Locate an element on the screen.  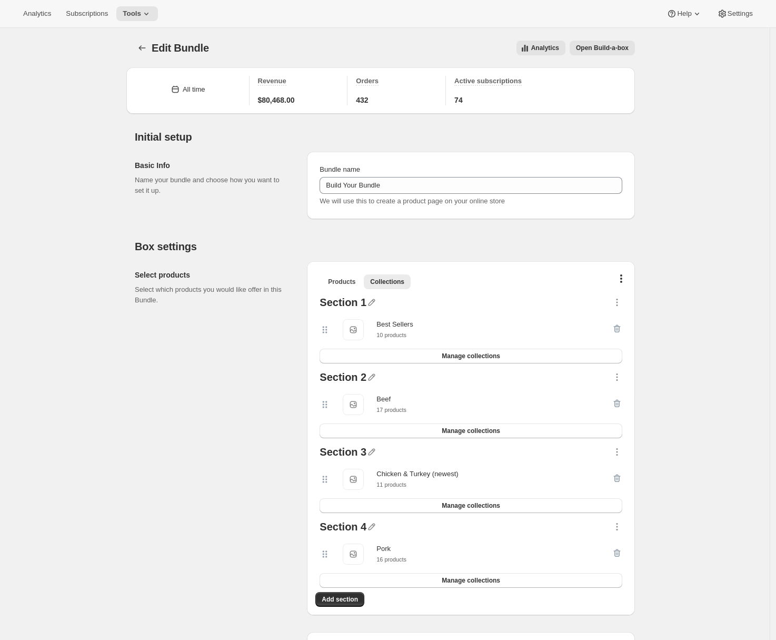
div: Pork is located at coordinates (391, 549).